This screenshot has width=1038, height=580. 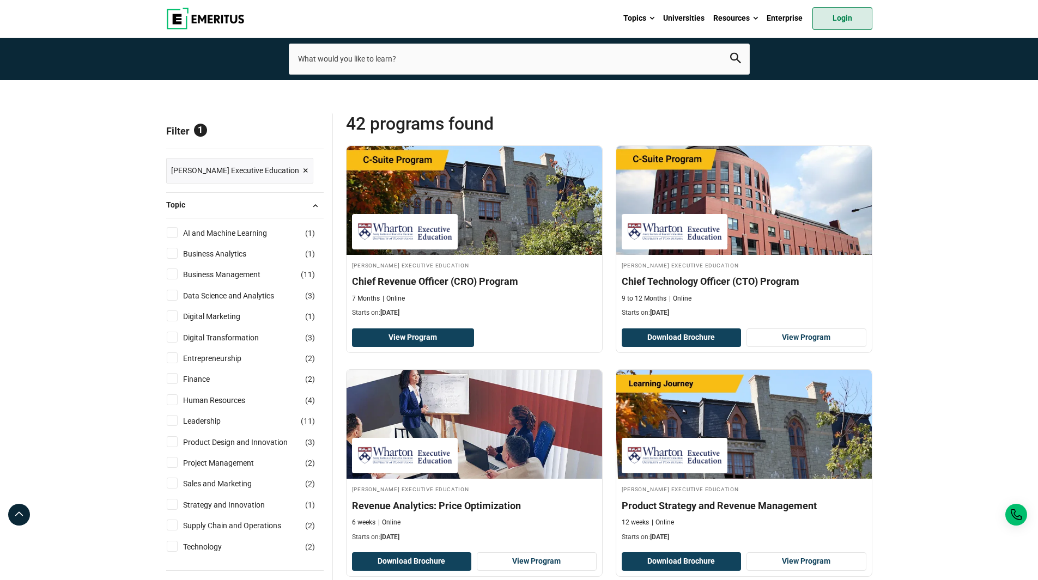 I want to click on p: Filter, so click(x=245, y=131).